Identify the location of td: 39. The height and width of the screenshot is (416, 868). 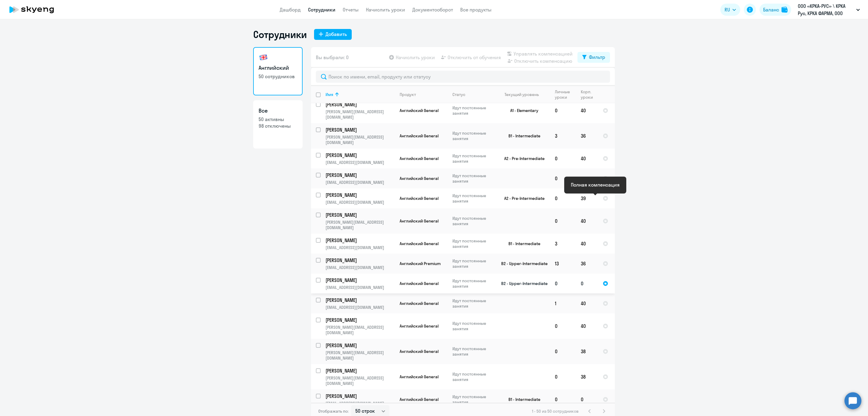
(587, 198).